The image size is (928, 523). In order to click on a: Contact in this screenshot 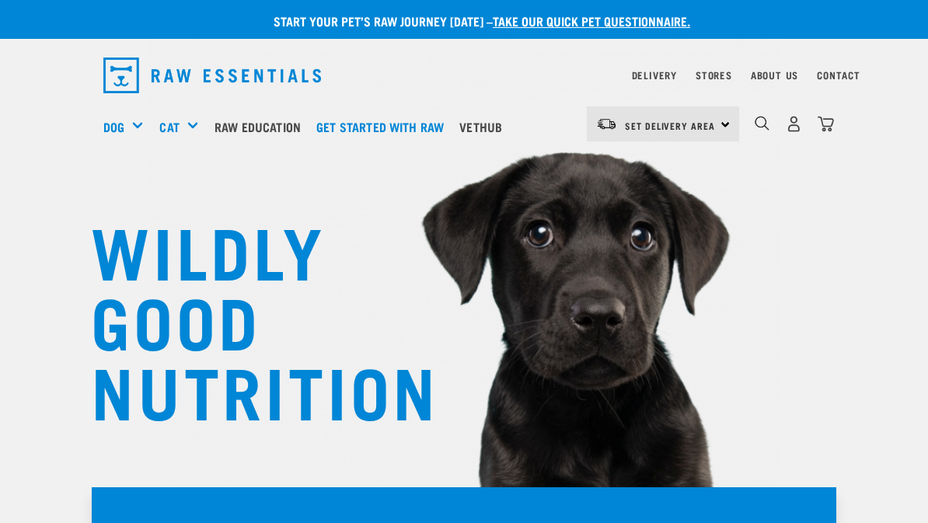, I will do `click(839, 75)`.